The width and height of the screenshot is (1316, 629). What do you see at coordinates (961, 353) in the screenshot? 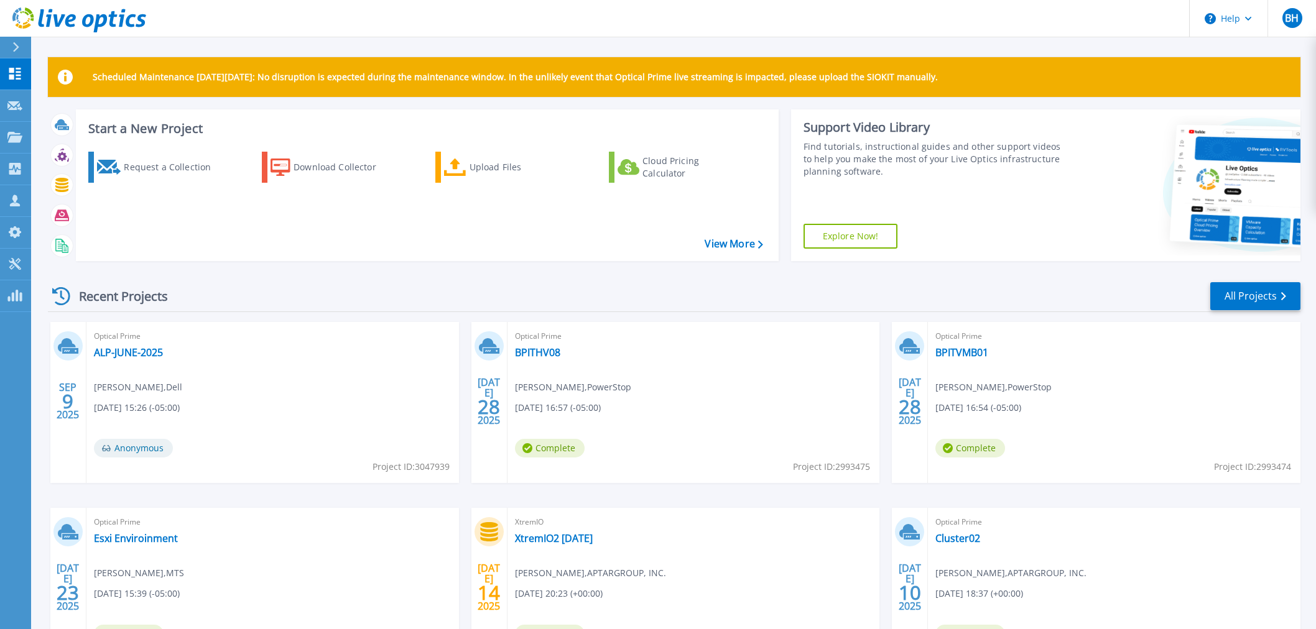
I see `a: BPITVMB01` at bounding box center [961, 353].